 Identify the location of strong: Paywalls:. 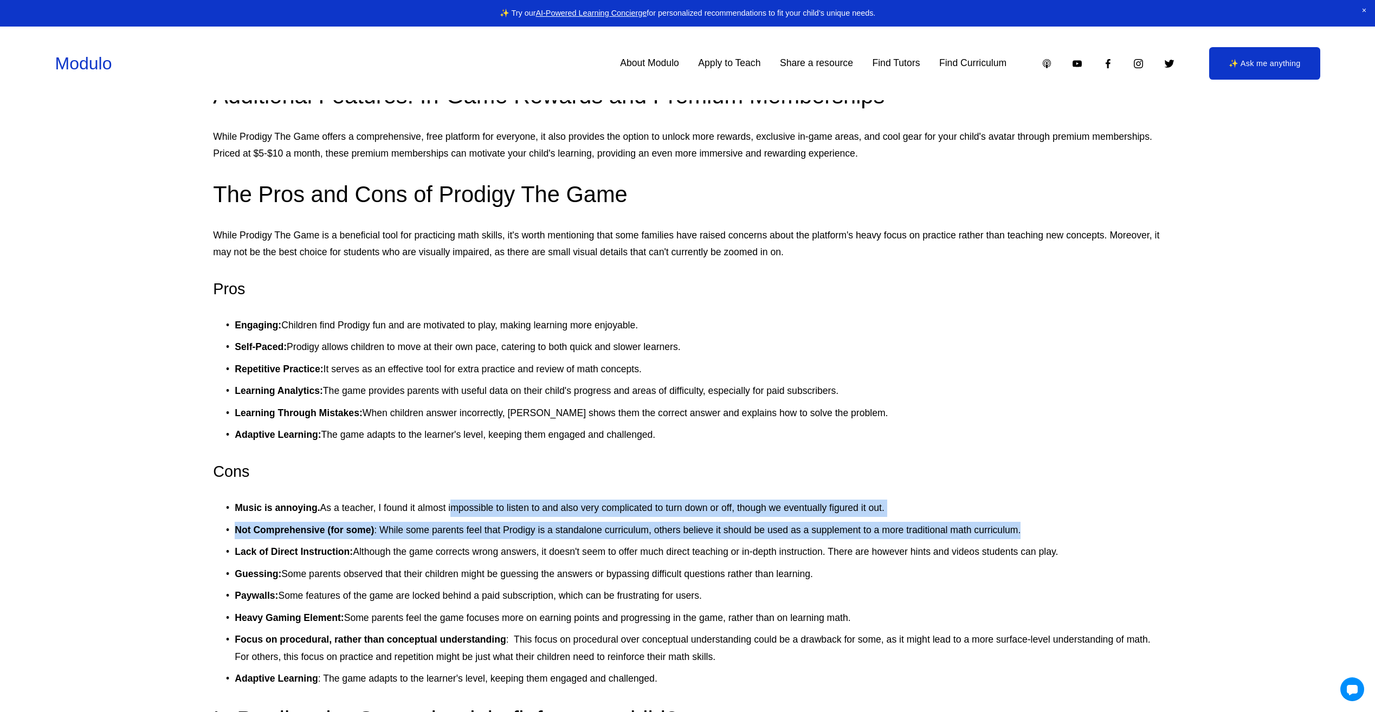
(256, 596).